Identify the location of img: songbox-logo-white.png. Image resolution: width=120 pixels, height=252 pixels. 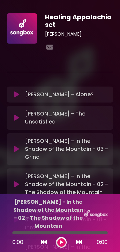
(96, 214).